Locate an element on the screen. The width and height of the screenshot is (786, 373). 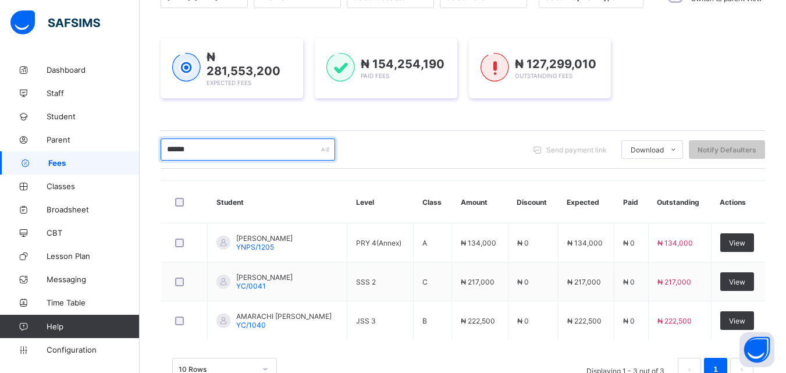
th: Class is located at coordinates (433, 202).